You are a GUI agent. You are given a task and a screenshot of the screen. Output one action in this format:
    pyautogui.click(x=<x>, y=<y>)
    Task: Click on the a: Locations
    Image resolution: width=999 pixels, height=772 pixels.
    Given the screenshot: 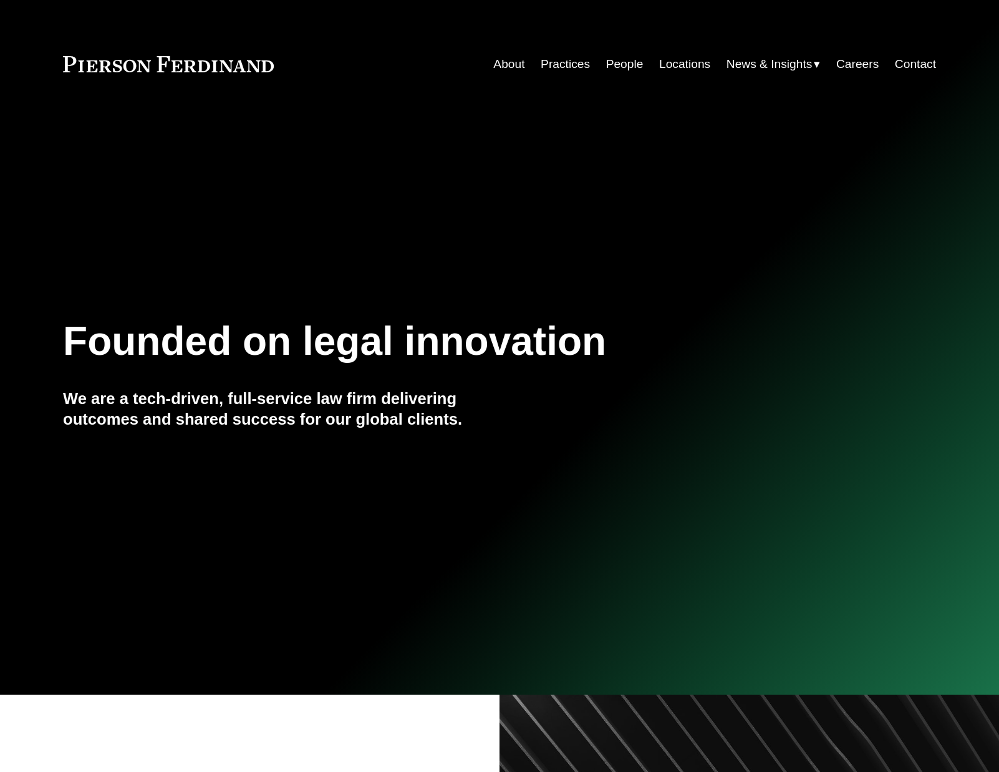 What is the action you would take?
    pyautogui.click(x=685, y=64)
    